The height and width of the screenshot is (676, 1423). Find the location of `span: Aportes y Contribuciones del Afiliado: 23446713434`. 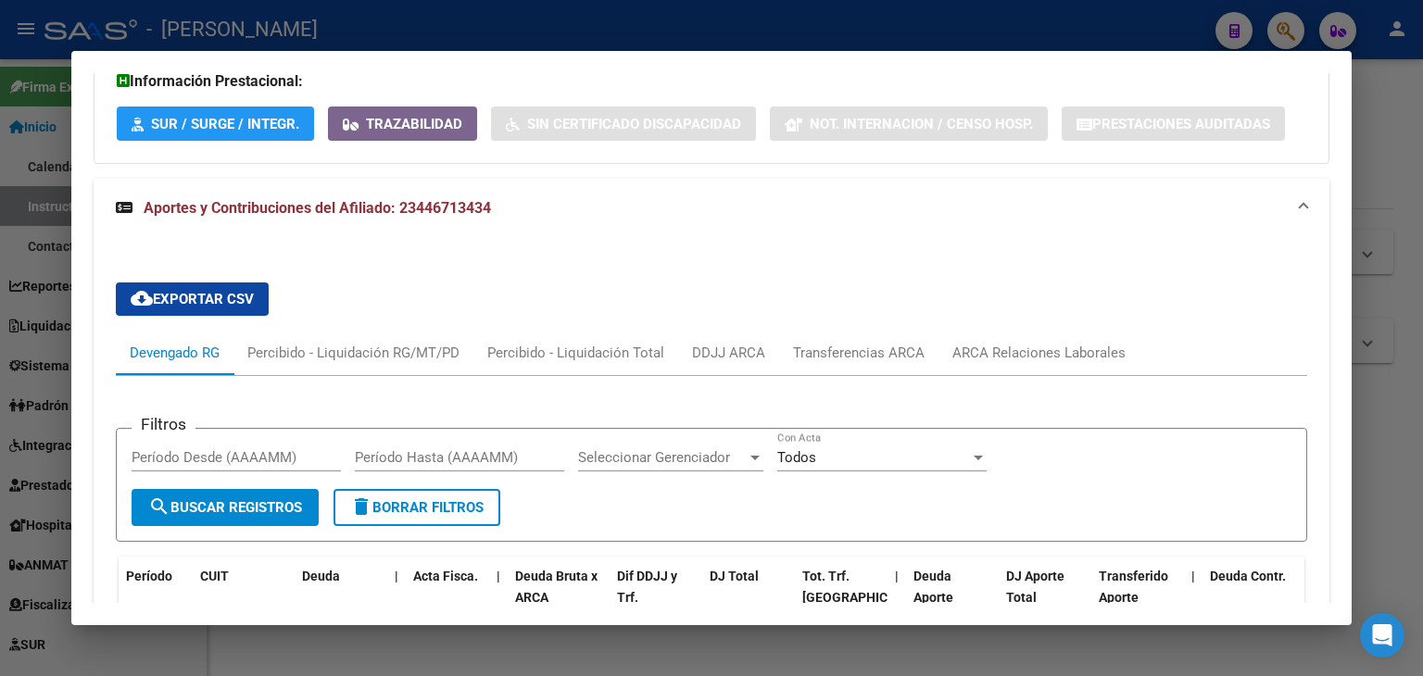

span: Aportes y Contribuciones del Afiliado: 23446713434 is located at coordinates (317, 207).